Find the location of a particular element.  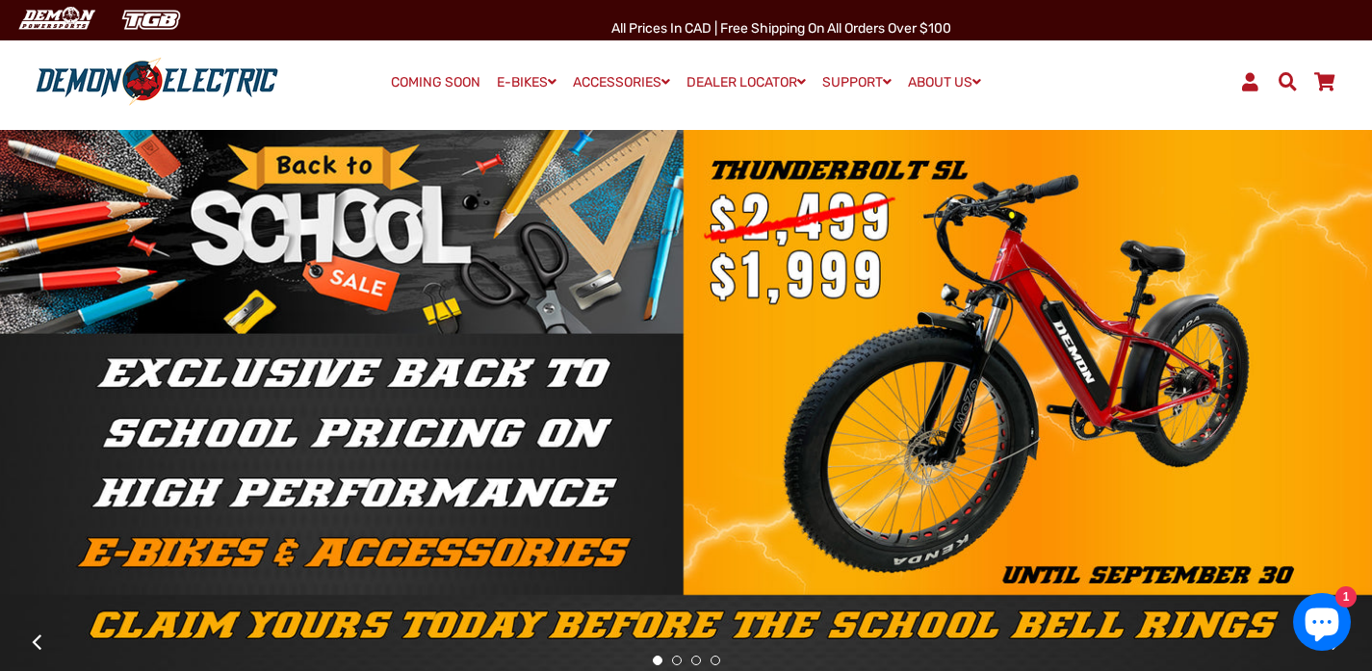

inbox-online-store-chat: Shopify online store chat is located at coordinates (1321, 624).